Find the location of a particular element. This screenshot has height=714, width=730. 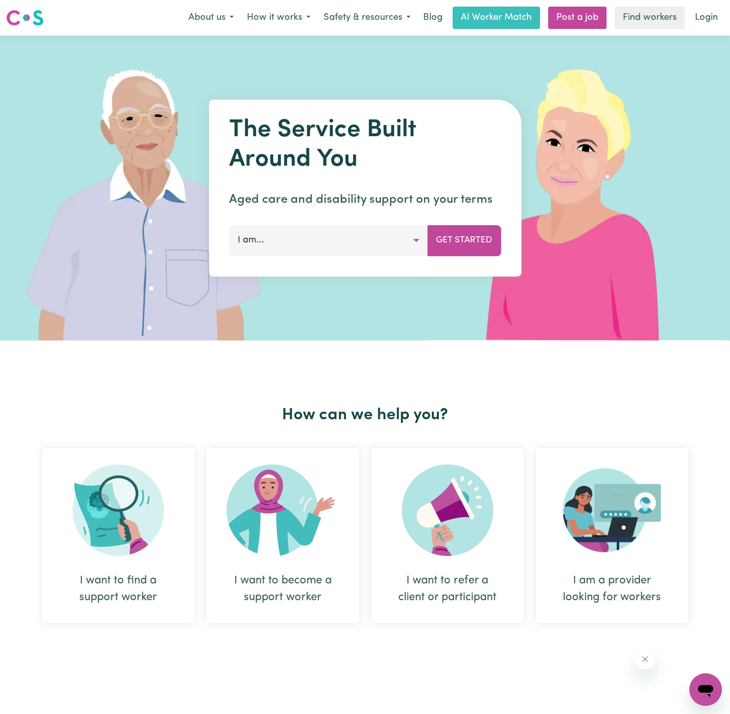

h1: The Service Built Around You is located at coordinates (365, 145).